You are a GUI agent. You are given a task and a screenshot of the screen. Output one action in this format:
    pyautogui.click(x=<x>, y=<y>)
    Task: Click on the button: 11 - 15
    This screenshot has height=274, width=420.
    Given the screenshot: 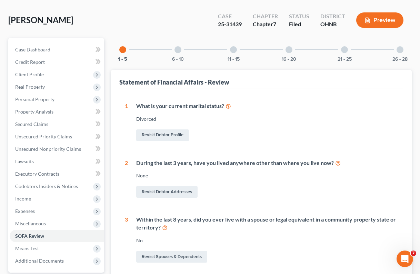 What is the action you would take?
    pyautogui.click(x=233, y=59)
    